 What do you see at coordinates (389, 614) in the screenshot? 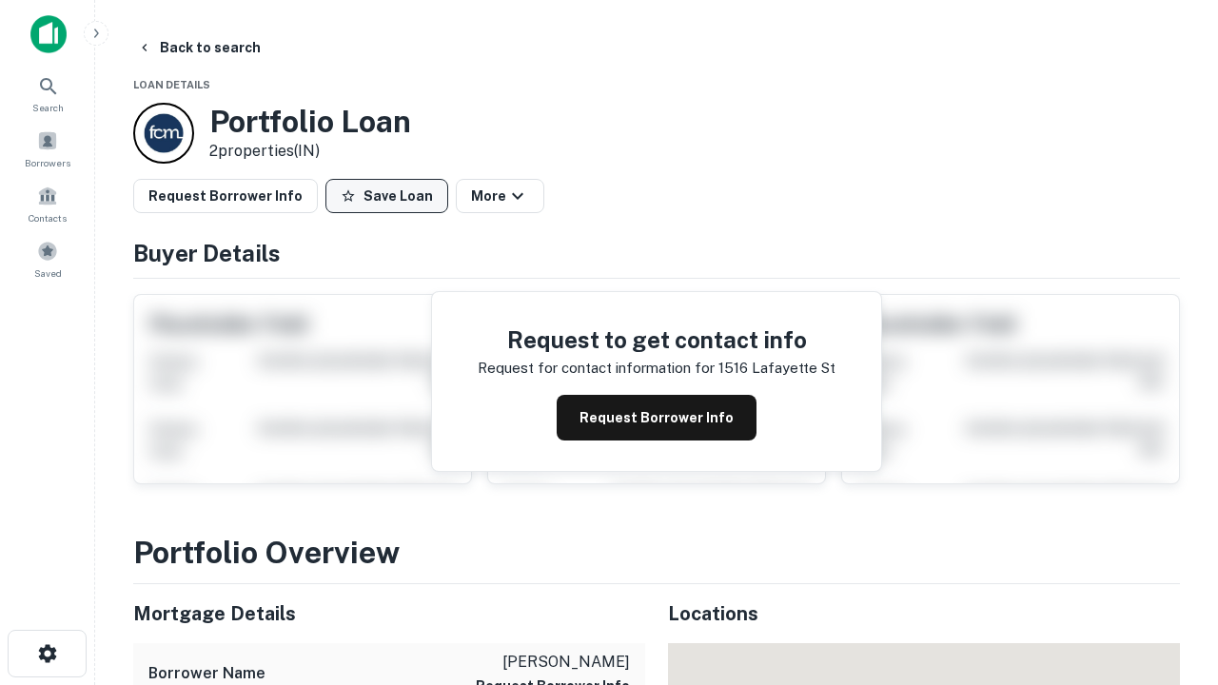
I see `h5: Mortgage Details` at bounding box center [389, 614].